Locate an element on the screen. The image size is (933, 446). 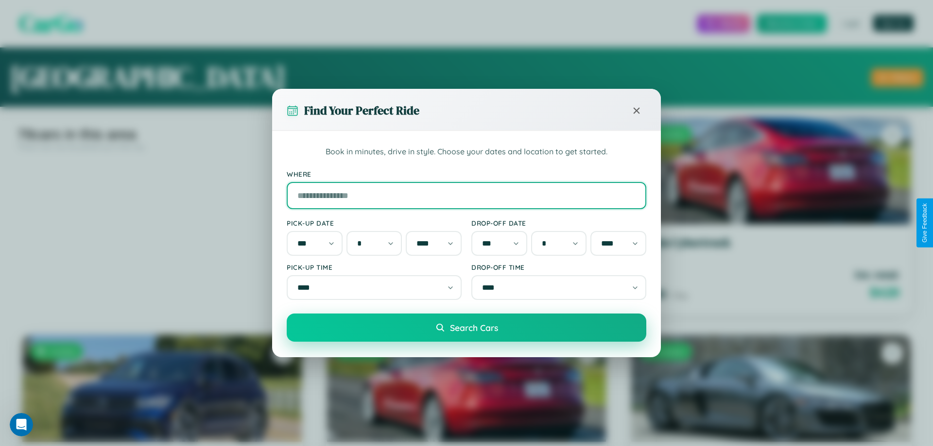
label: Drop-off Date is located at coordinates (559, 223).